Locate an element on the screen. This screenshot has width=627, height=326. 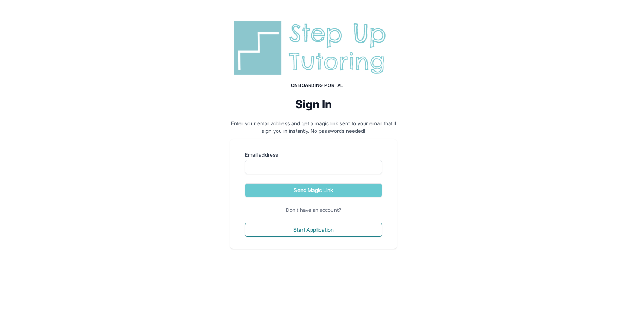
label: Email address is located at coordinates (314, 155).